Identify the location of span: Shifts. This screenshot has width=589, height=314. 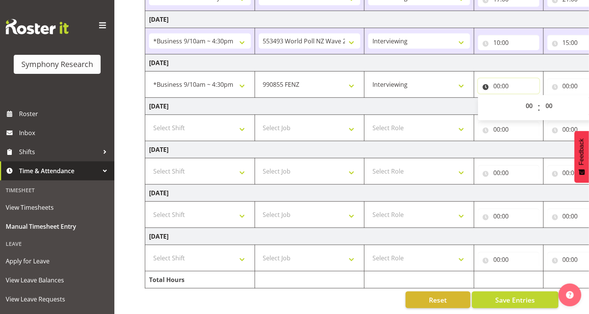
(59, 152).